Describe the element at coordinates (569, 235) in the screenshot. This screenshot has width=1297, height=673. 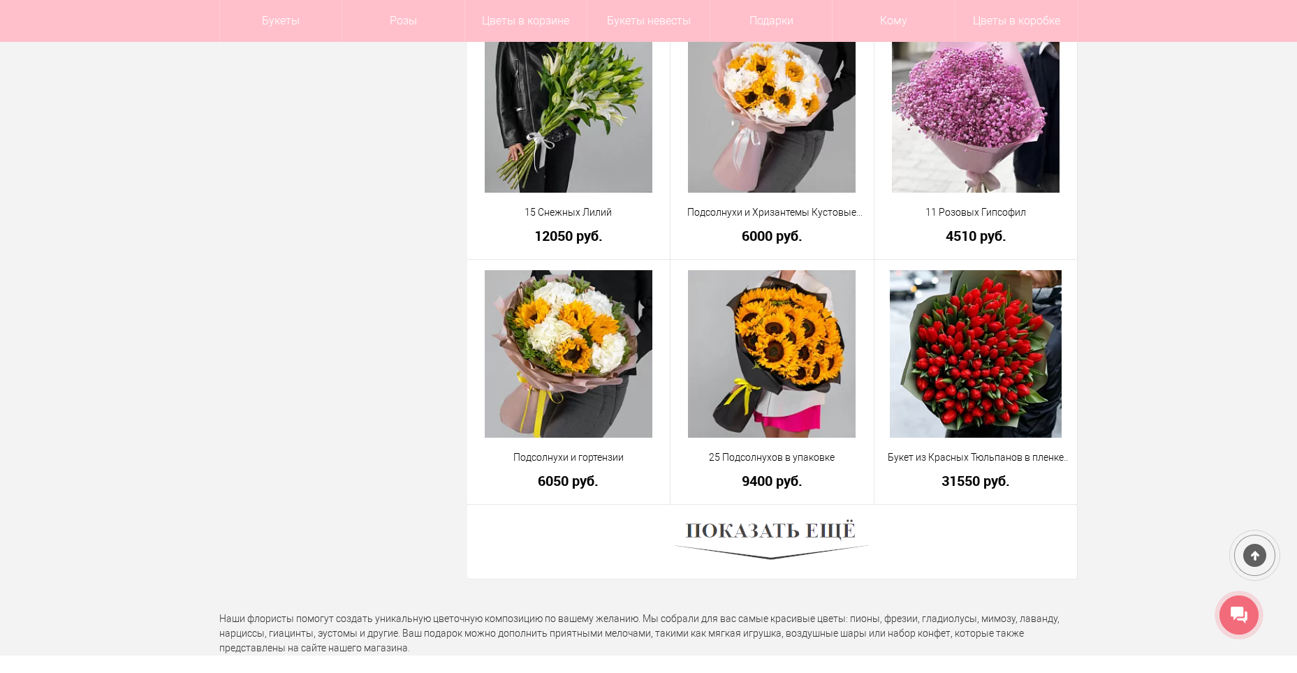
I see `a: 12050 руб.` at that location.